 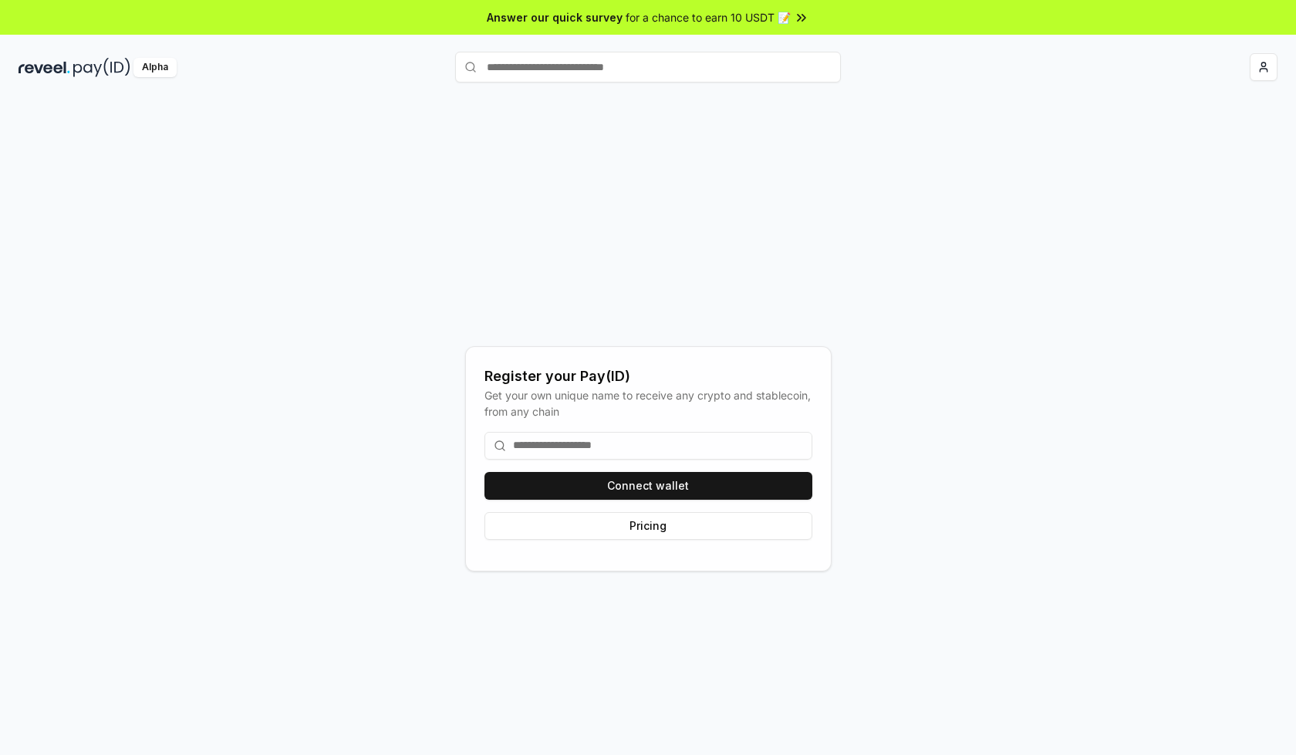 What do you see at coordinates (44, 67) in the screenshot?
I see `img: reveel_dark` at bounding box center [44, 67].